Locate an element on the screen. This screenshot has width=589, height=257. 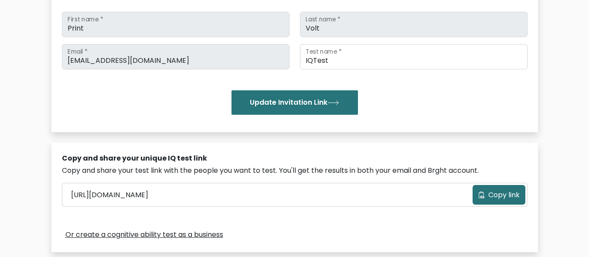
input: First name is located at coordinates (176, 24).